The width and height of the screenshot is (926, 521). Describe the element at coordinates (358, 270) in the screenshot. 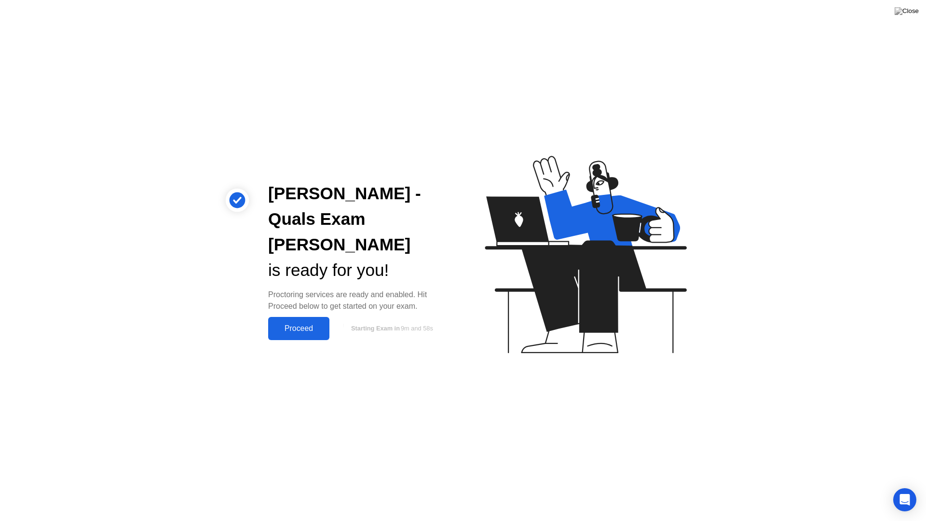

I see `div: is ready for you!` at that location.